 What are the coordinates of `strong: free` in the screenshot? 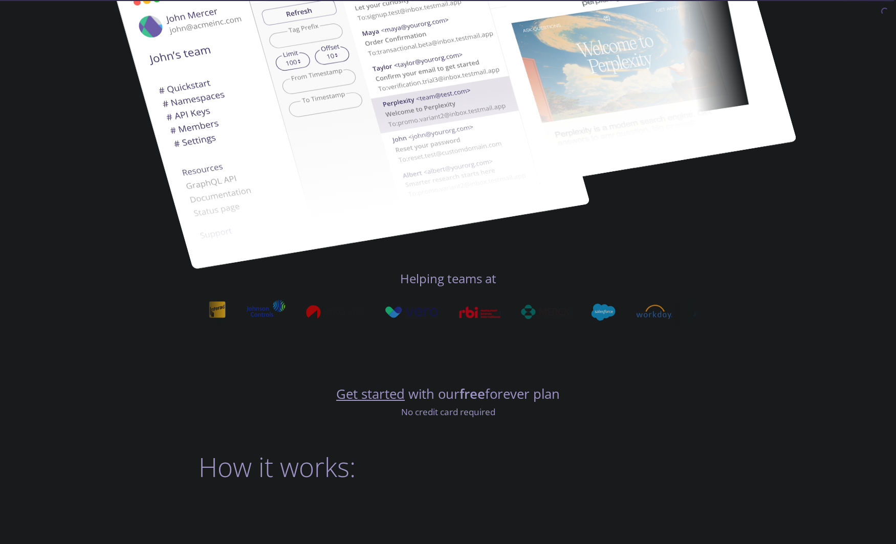 It's located at (472, 394).